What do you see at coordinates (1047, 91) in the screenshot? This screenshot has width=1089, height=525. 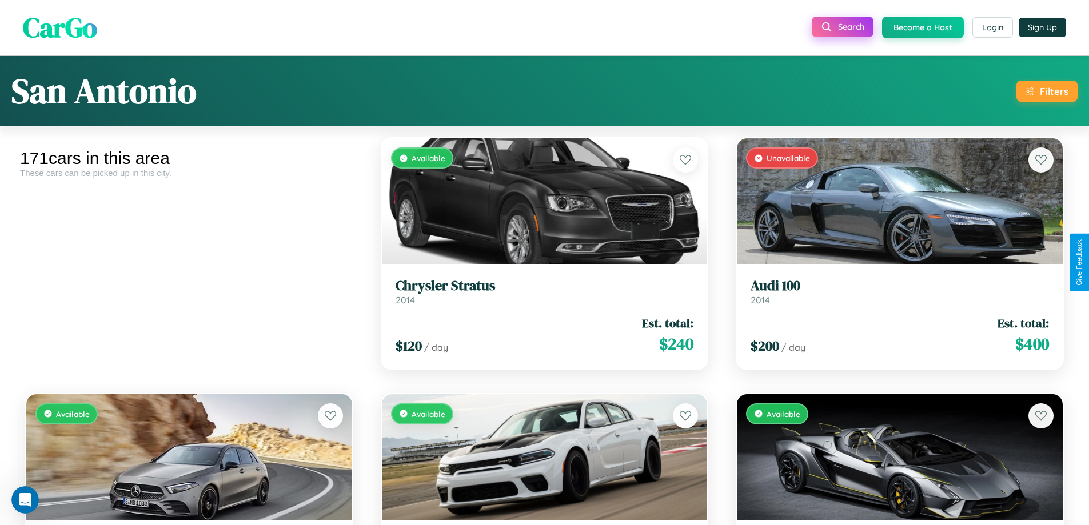 I see `button: Filters` at bounding box center [1047, 91].